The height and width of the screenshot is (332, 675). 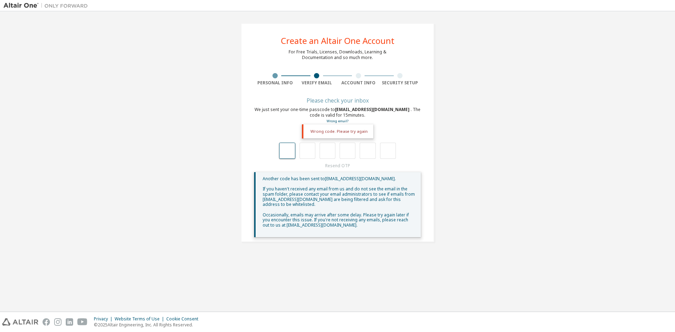 What do you see at coordinates (338, 55) in the screenshot?
I see `div: For Free Trials, Licenses, Downloads, Learning & Documentation and so much more.` at bounding box center [338, 55].